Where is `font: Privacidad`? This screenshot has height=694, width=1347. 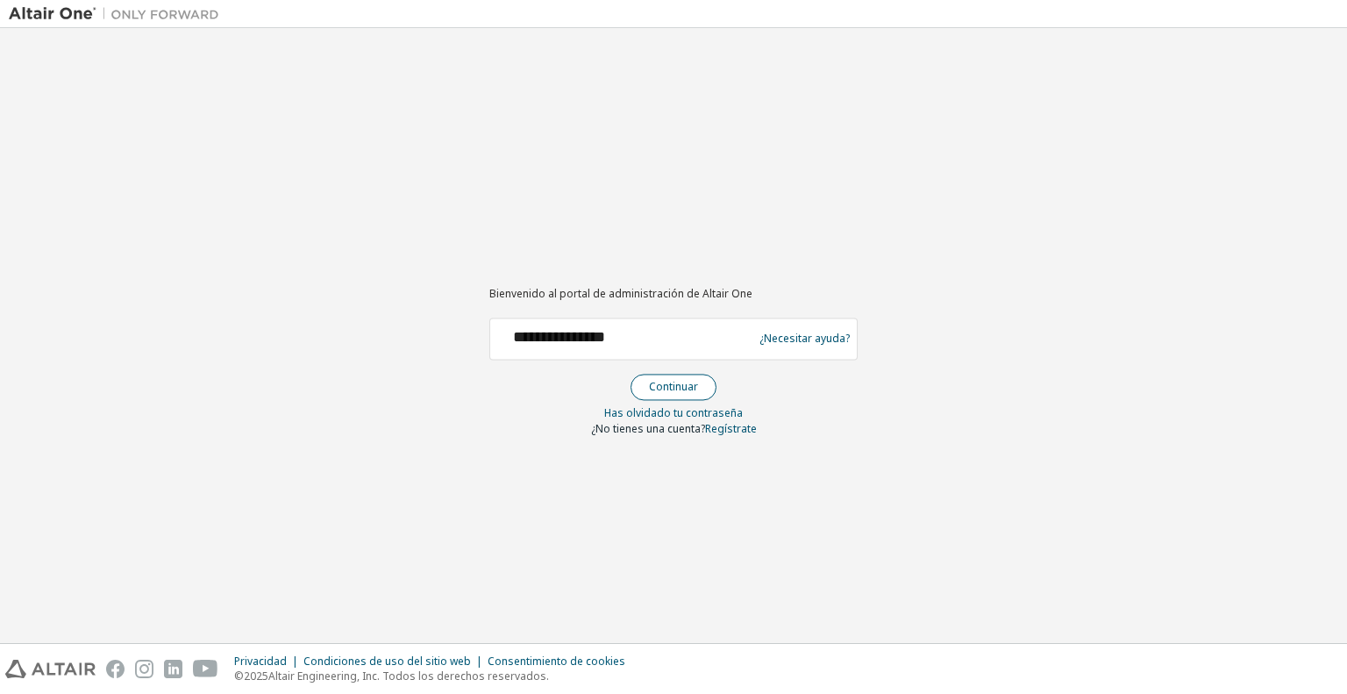
font: Privacidad is located at coordinates (260, 660).